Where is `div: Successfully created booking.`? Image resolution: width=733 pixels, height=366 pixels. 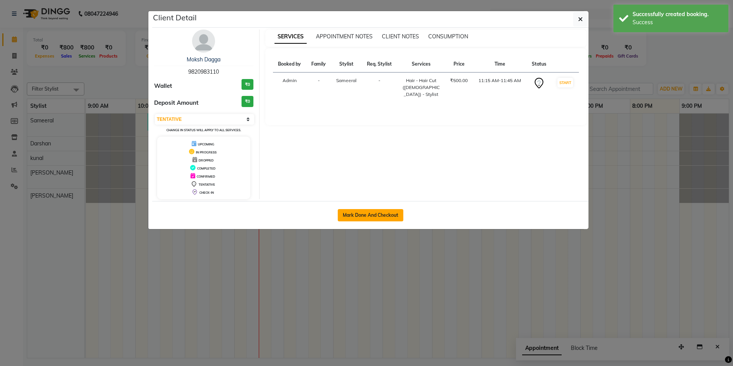 div: Successfully created booking. is located at coordinates (678, 14).